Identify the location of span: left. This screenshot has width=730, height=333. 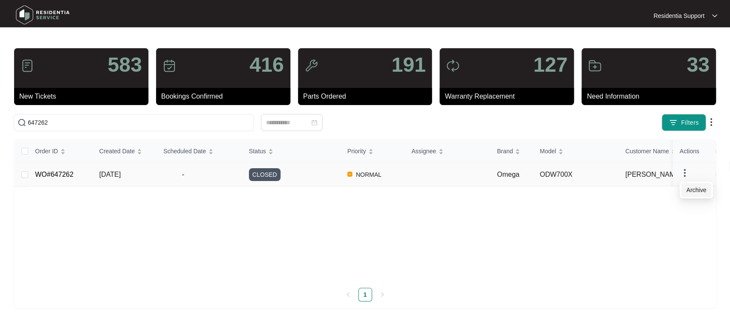
(348, 295).